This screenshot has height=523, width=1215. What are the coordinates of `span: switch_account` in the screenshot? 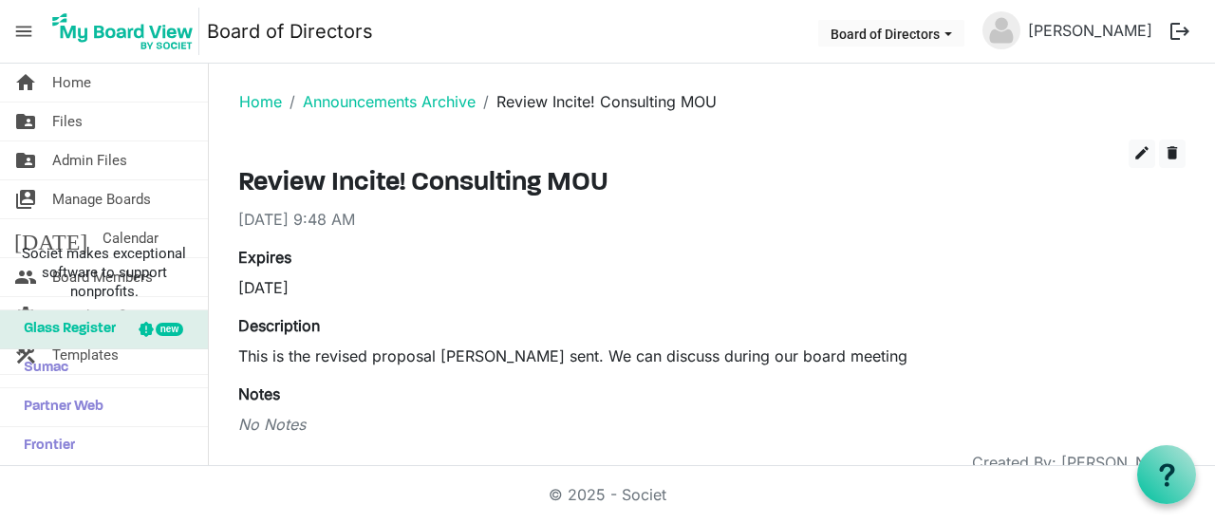 It's located at (26, 199).